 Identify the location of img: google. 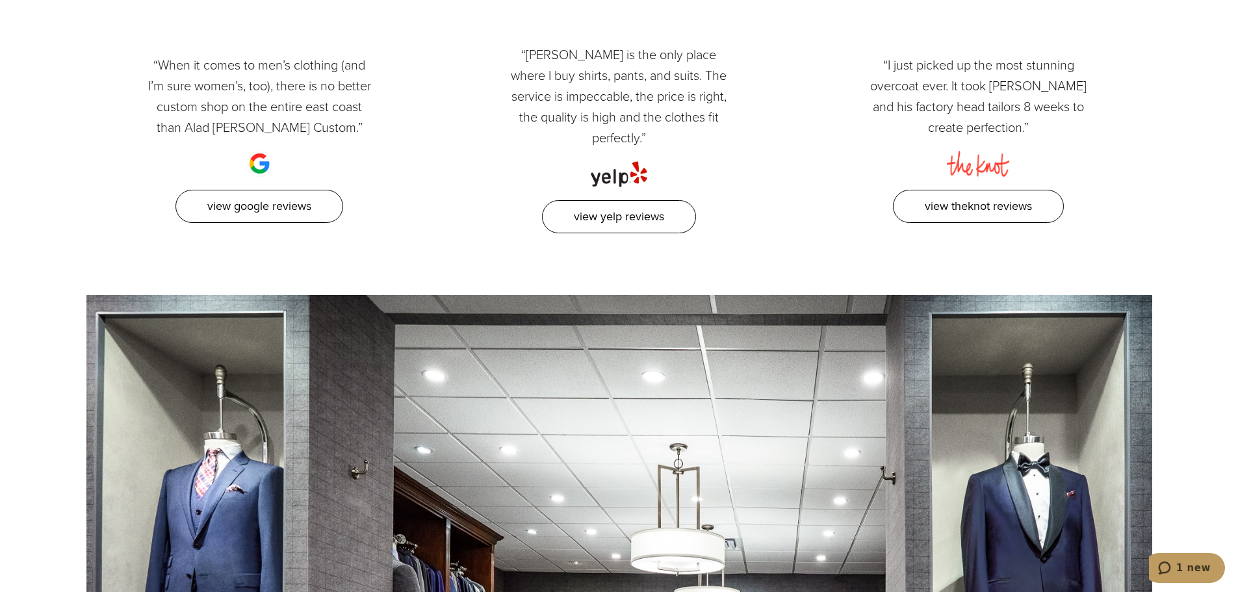
(259, 157).